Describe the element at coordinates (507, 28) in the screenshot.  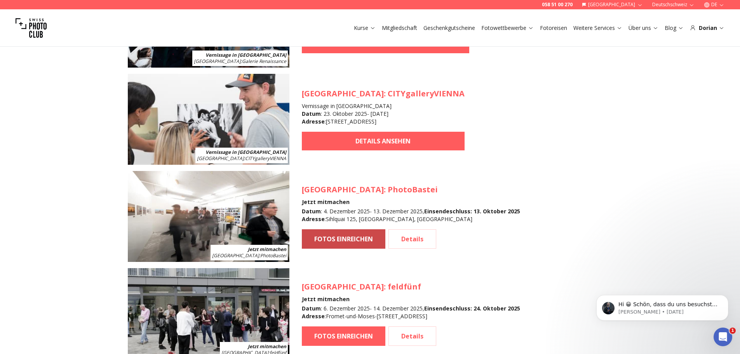
I see `a: Fotowettbewerbe` at that location.